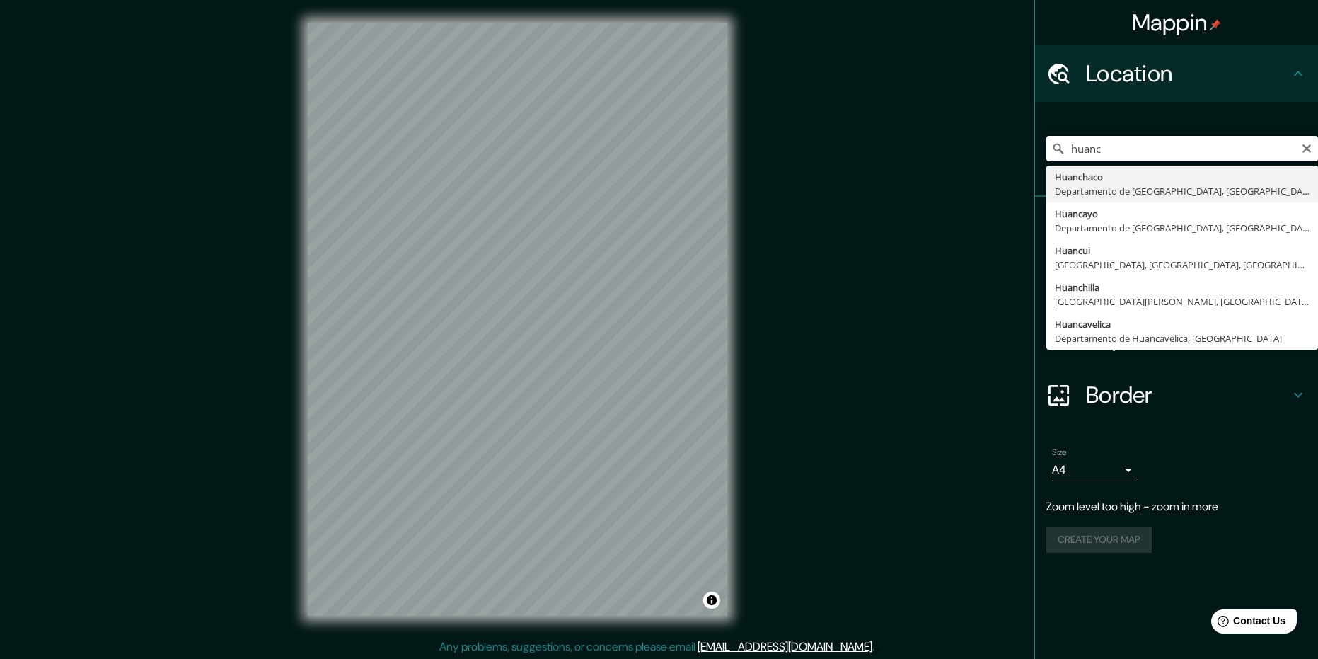 The image size is (1318, 659). I want to click on h4: Layout, so click(1188, 338).